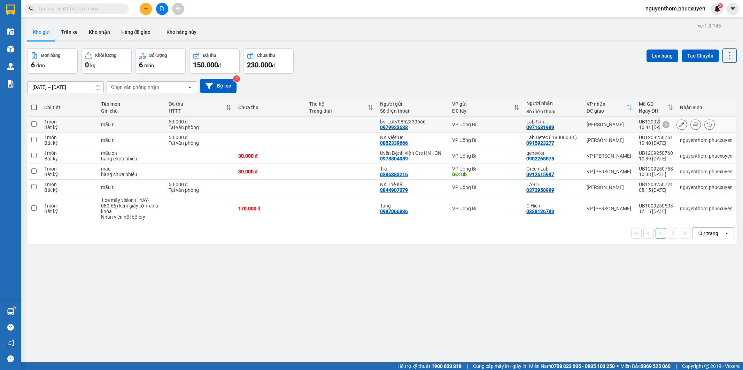 Image resolution: width=743 pixels, height=370 pixels. Describe the element at coordinates (607, 111) in the screenshot. I see `div: ĐC giao` at that location.